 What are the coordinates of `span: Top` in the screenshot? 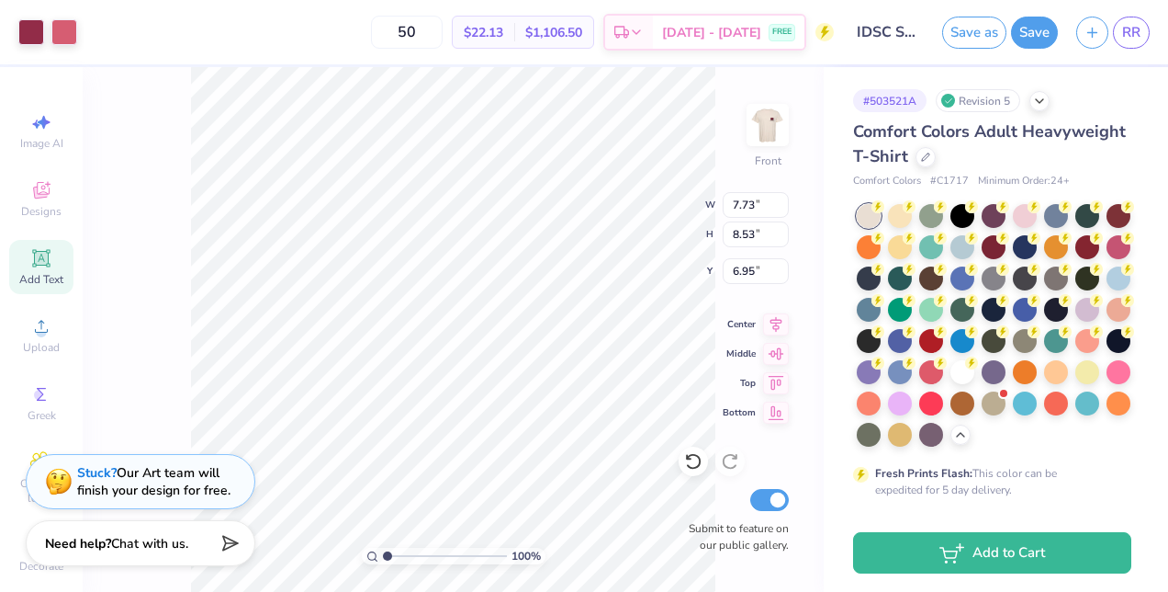 It's located at (739, 383).